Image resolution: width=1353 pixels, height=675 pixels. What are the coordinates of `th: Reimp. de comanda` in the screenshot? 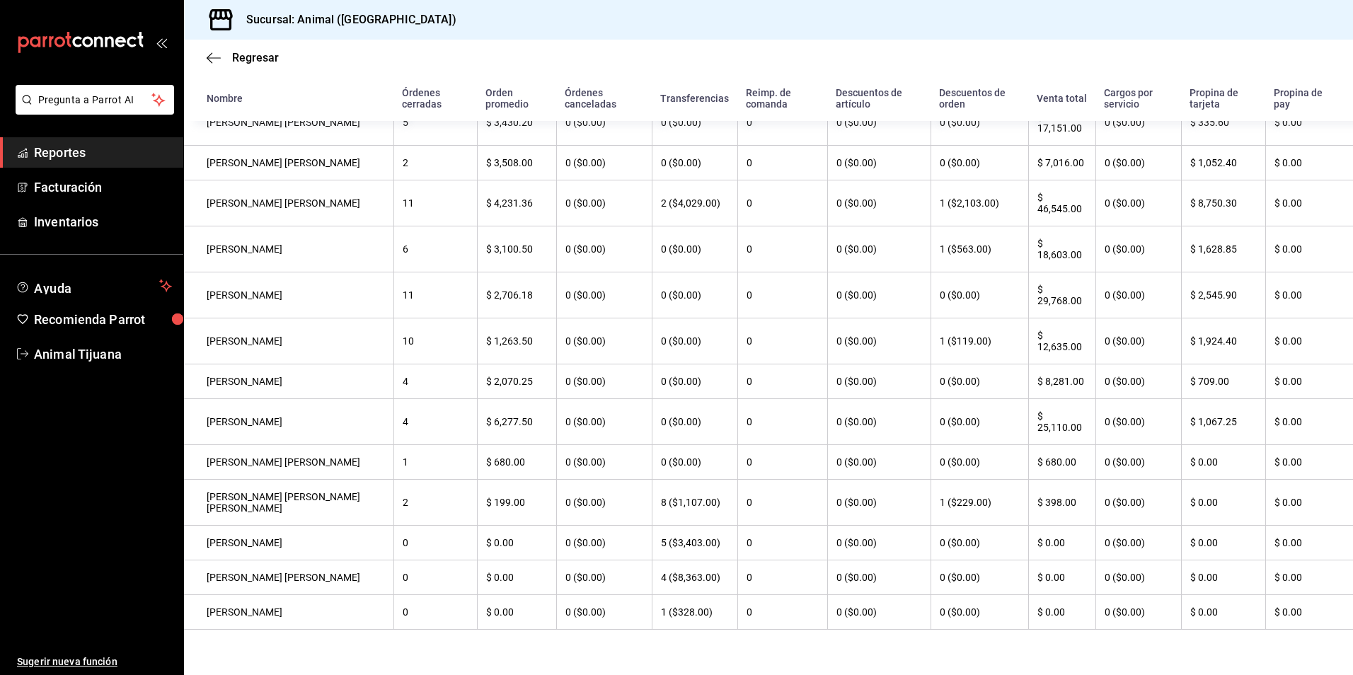 It's located at (782, 98).